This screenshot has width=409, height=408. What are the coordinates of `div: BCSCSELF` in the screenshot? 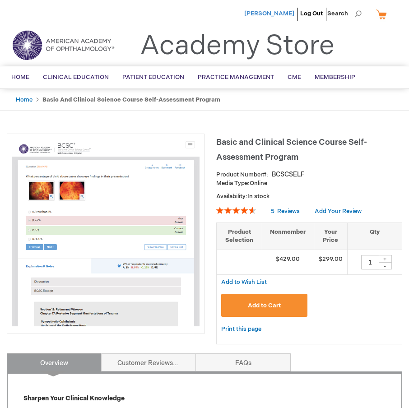 It's located at (288, 175).